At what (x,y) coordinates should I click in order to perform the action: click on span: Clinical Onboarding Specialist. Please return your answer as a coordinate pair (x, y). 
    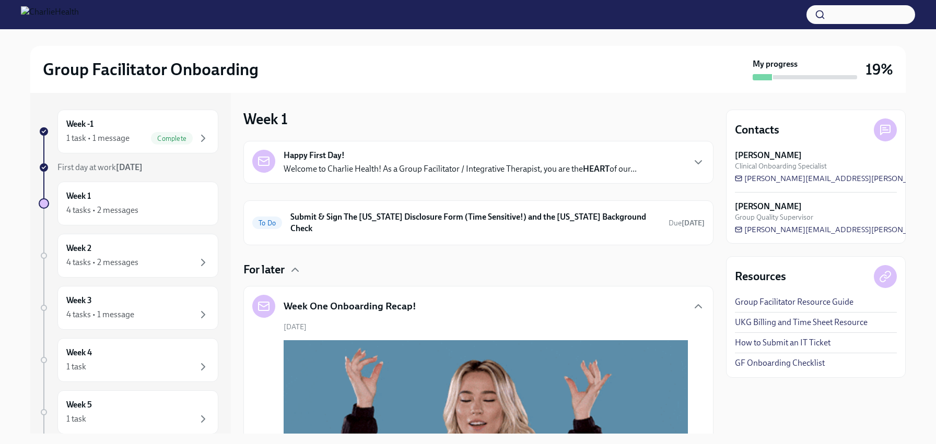
    Looking at the image, I should click on (781, 166).